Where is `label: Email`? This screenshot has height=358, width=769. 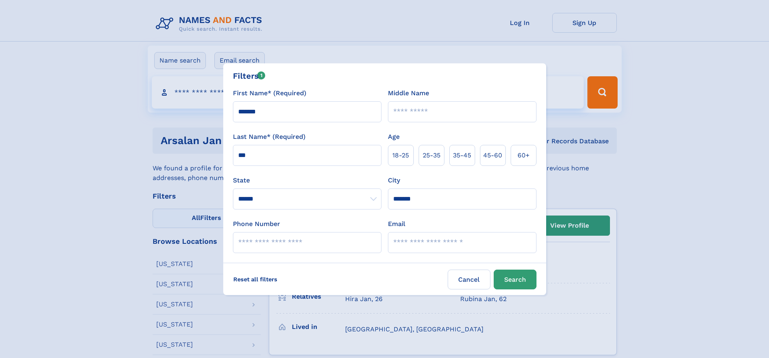
label: Email is located at coordinates (396, 224).